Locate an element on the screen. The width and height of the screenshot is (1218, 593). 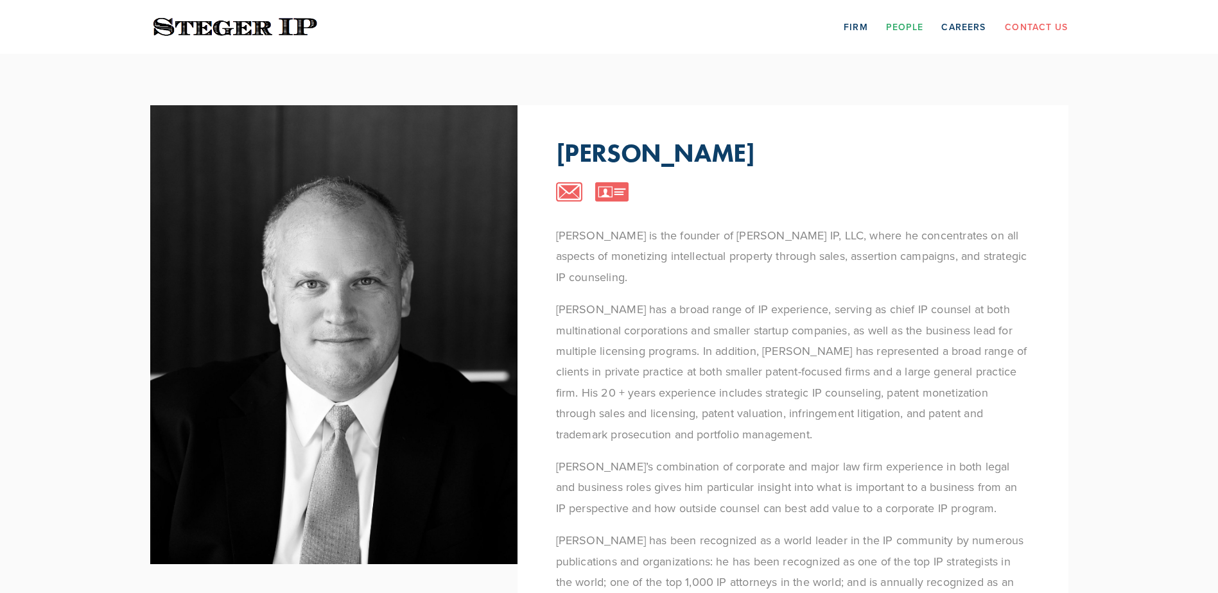
img: Steger IP | Trust. Experience. Results. is located at coordinates (235, 27).